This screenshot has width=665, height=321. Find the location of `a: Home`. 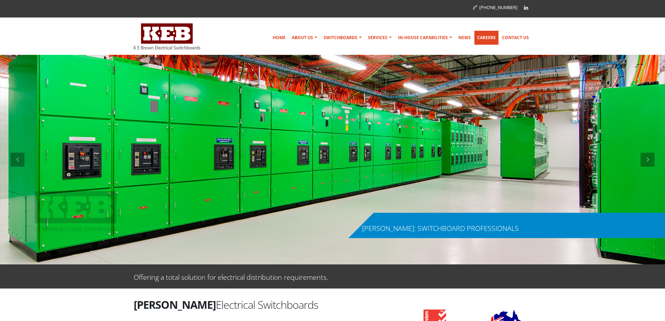

a: Home is located at coordinates (279, 38).